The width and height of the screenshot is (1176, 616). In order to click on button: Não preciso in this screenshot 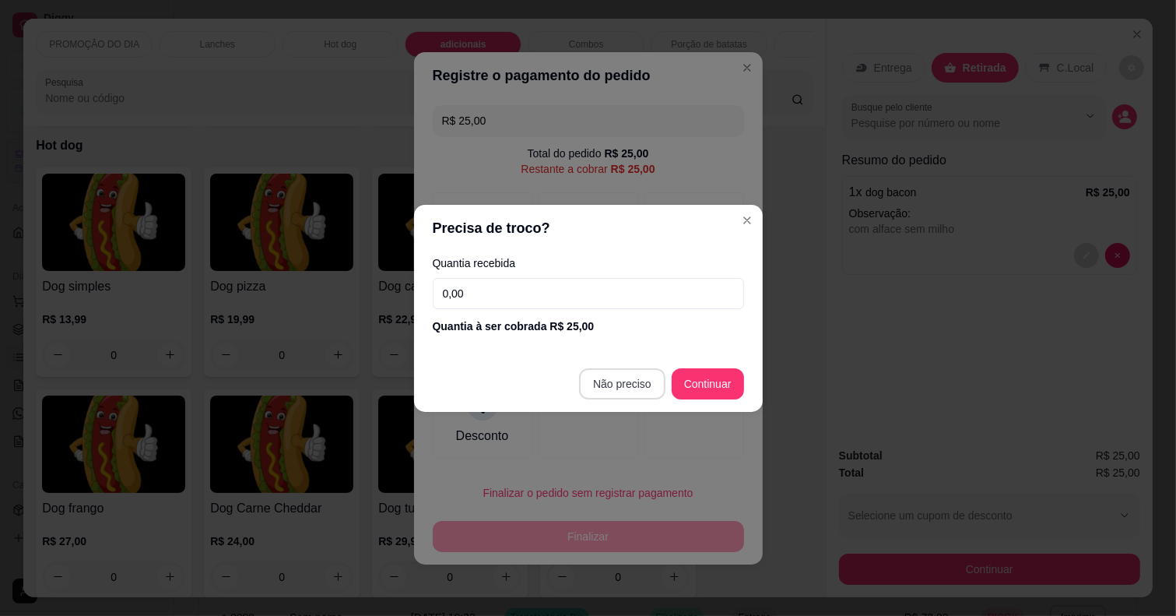, I will do `click(622, 384)`.